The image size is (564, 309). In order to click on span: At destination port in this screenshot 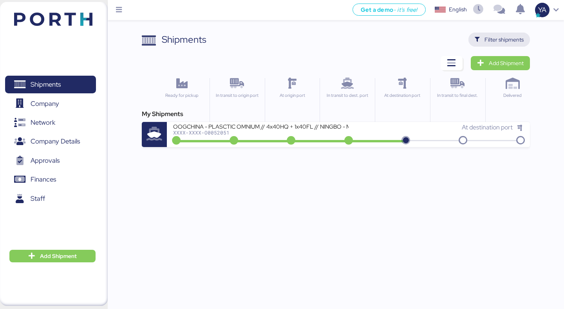, I will do `click(487, 127)`.